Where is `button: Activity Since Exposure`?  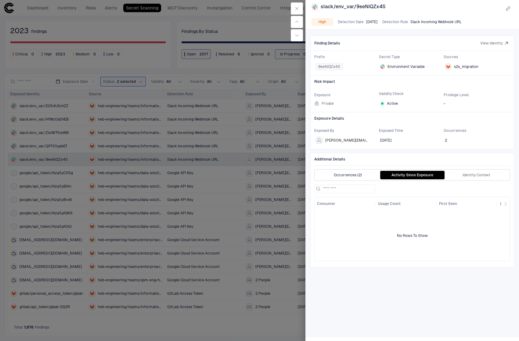
button: Activity Since Exposure is located at coordinates (412, 175).